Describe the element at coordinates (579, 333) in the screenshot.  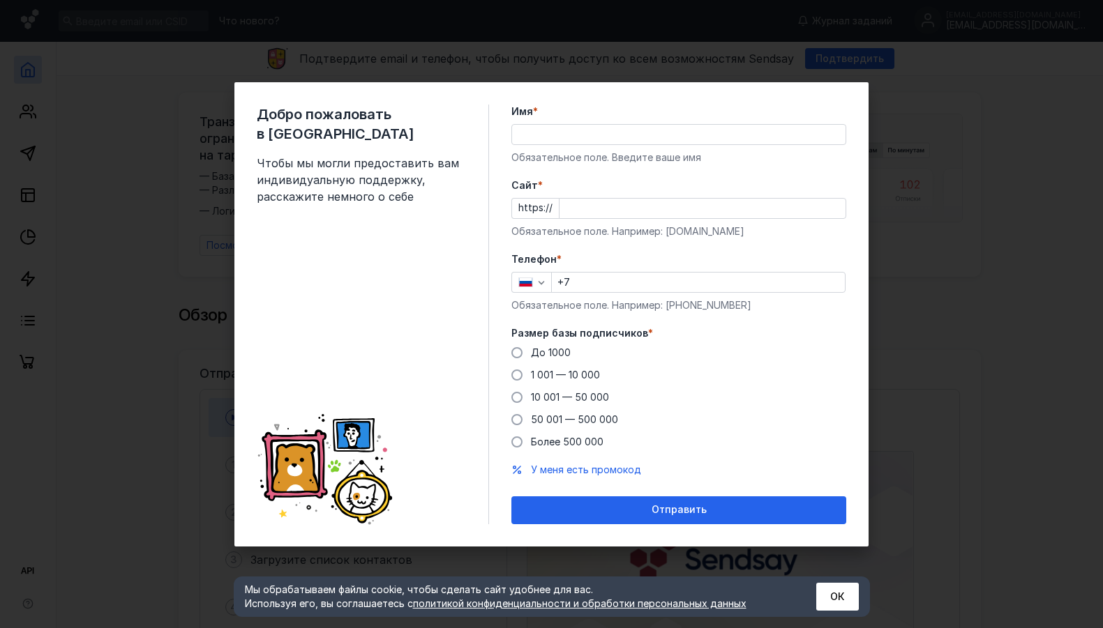
I see `span: Размер базы подписчиков` at that location.